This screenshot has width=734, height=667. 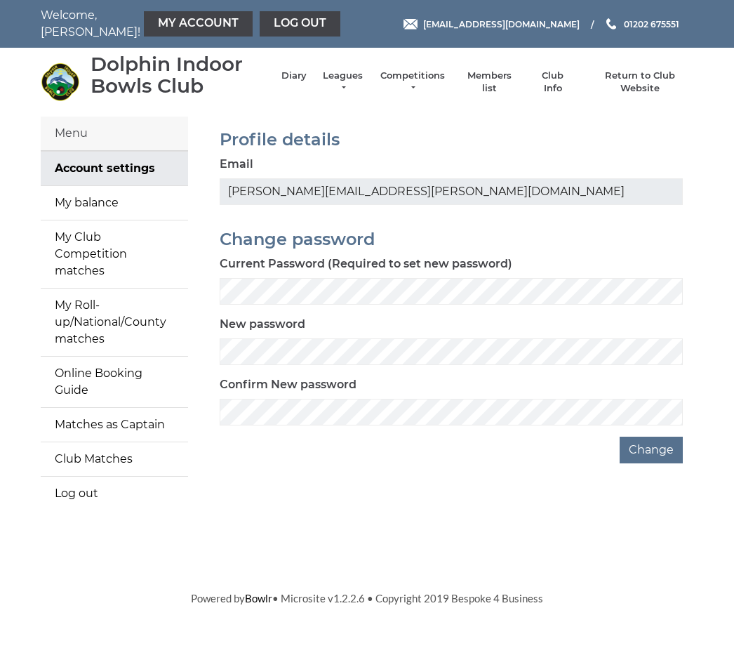 I want to click on a: My Club Competition matches, so click(x=114, y=254).